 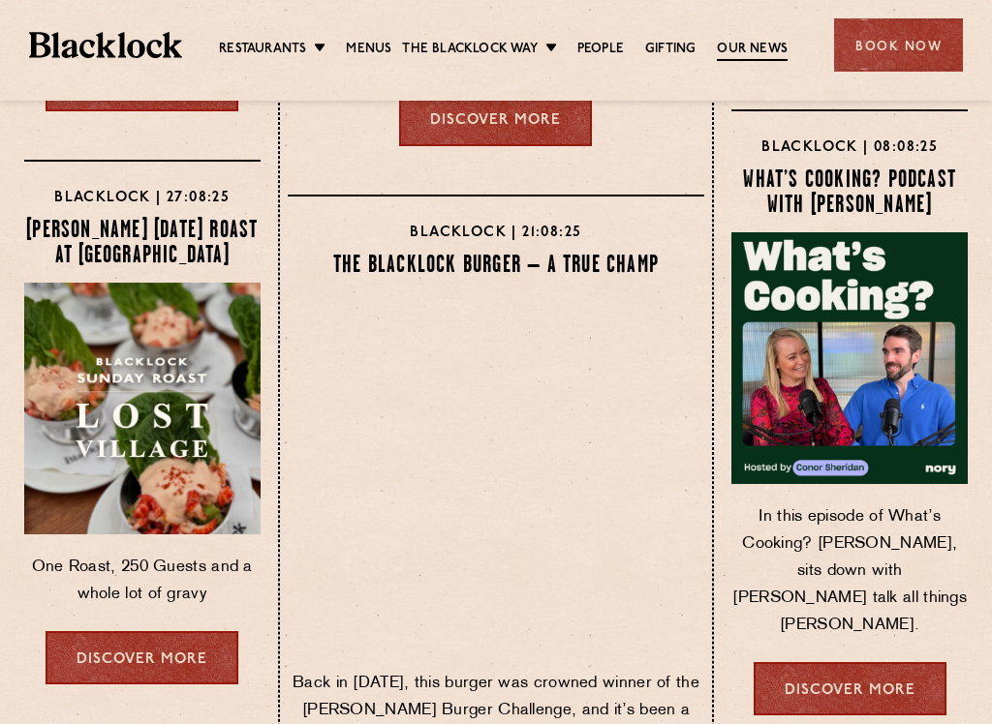 I want to click on img: Copy-of-Aug25-Blacklock-01814.jpg, so click(x=496, y=472).